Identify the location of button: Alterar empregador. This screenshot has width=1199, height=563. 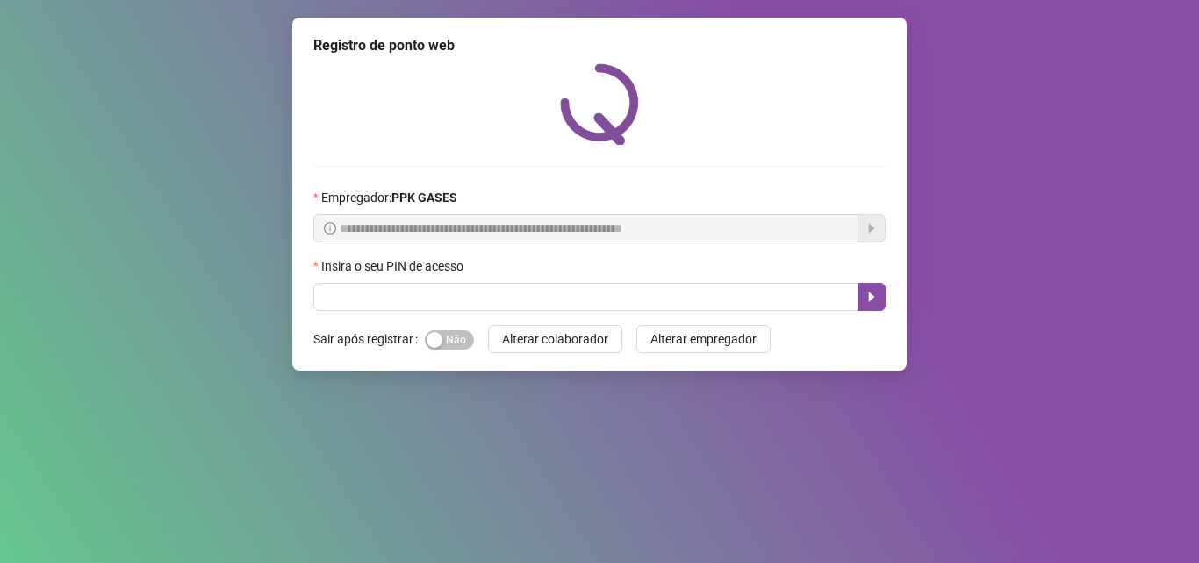
(703, 339).